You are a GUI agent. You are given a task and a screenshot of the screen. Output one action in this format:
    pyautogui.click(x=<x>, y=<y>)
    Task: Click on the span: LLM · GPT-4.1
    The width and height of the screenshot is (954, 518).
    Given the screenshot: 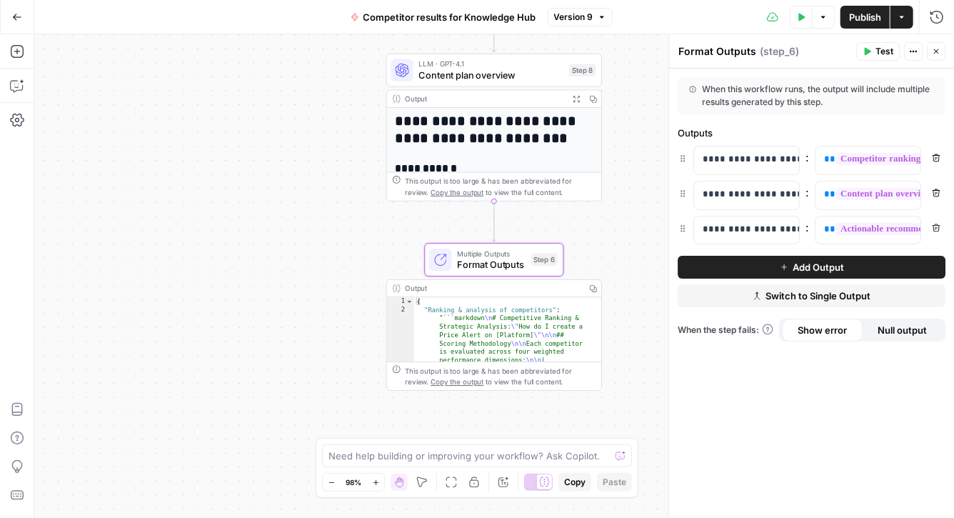 What is the action you would take?
    pyautogui.click(x=491, y=64)
    